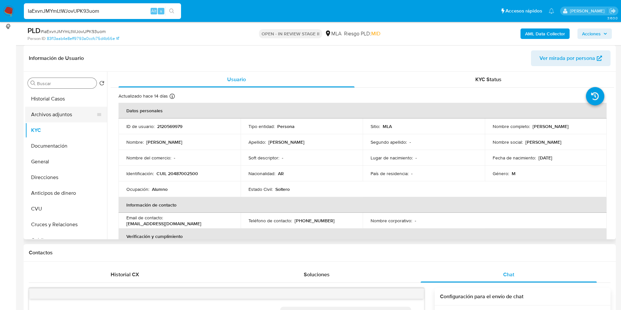  Describe the element at coordinates (138, 189) in the screenshot. I see `p: Ocupación :` at that location.